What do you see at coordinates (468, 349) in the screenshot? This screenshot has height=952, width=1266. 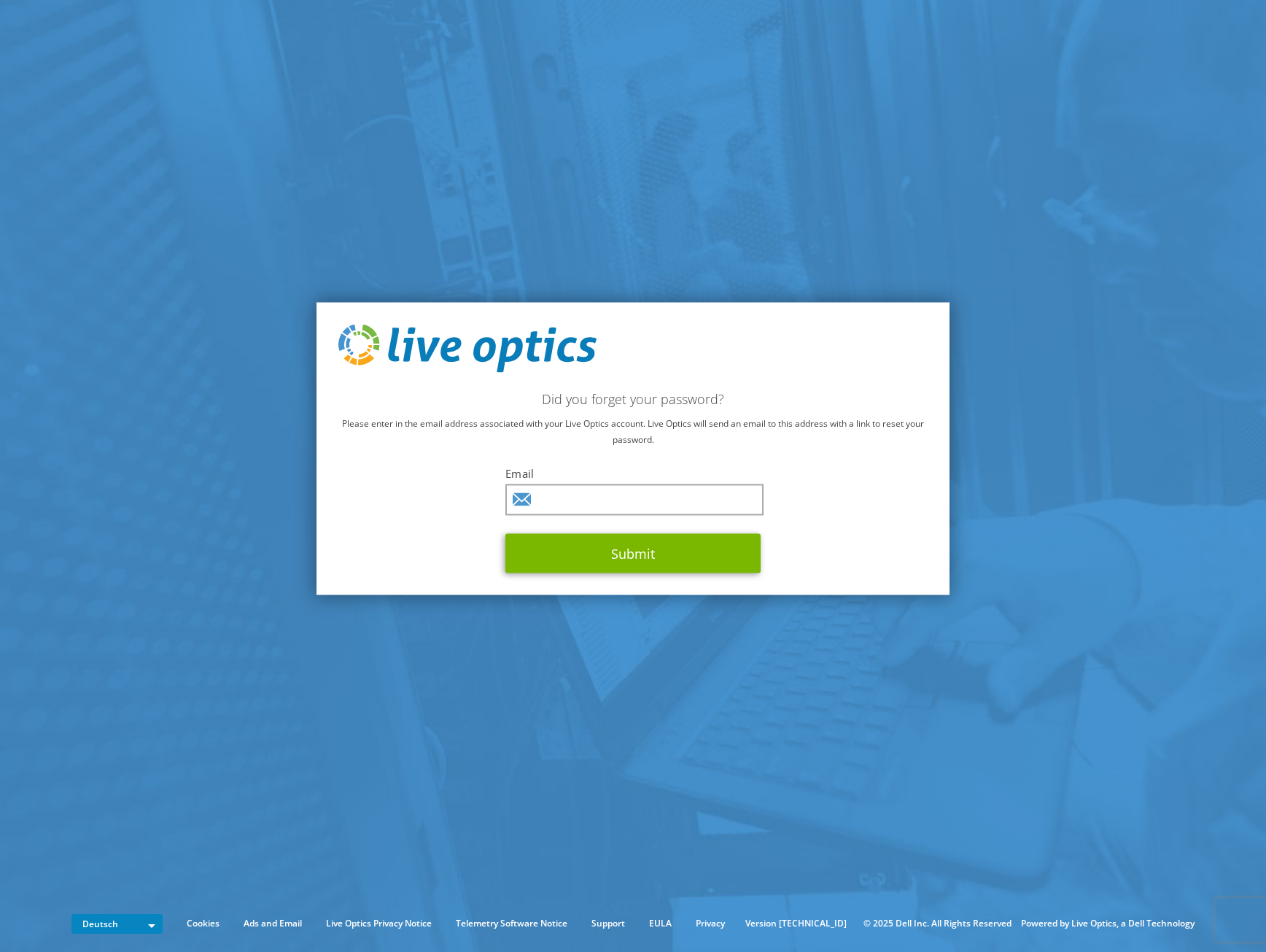 I see `img: live_optics_svg.svg` at bounding box center [468, 349].